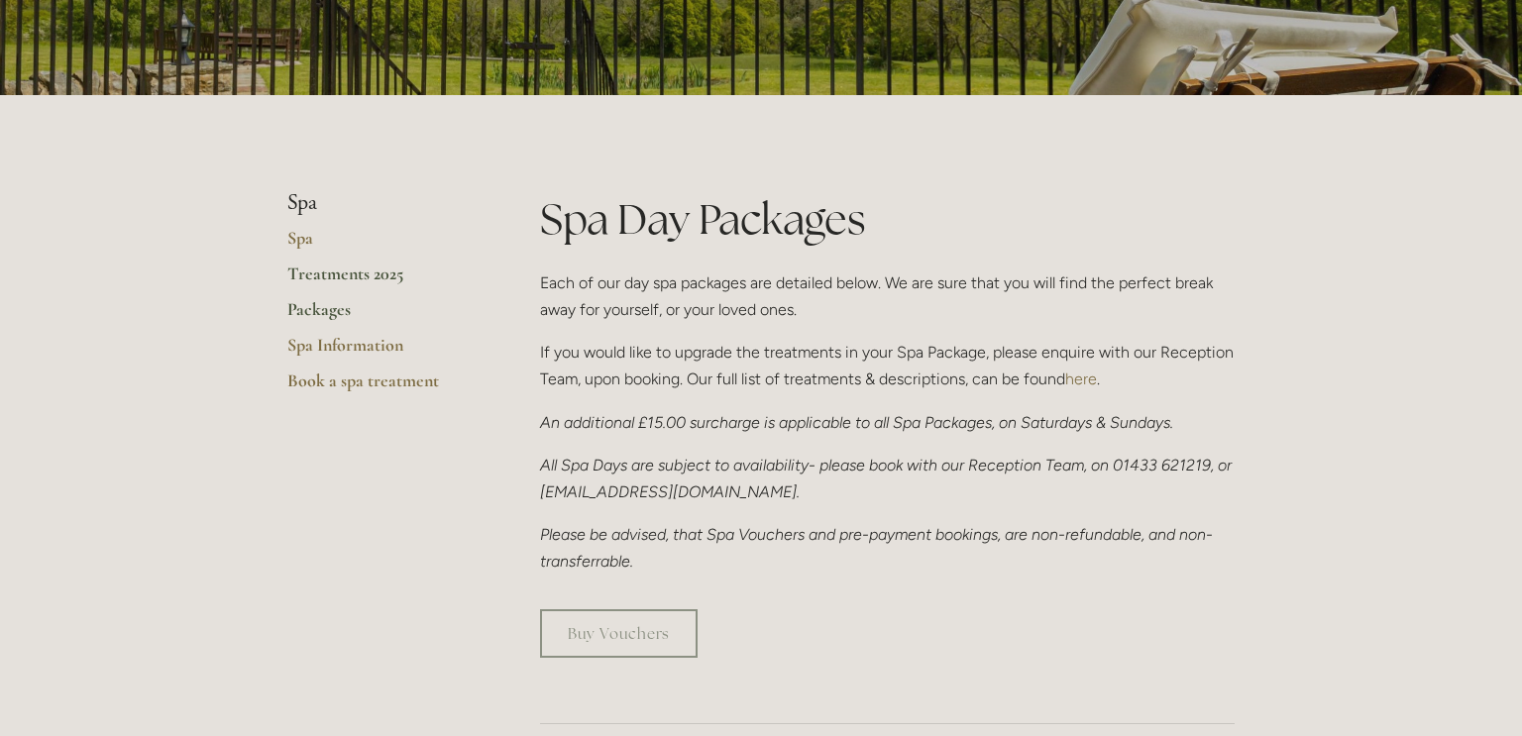 The width and height of the screenshot is (1522, 736). Describe the element at coordinates (381, 280) in the screenshot. I see `a: Treatments 2025` at that location.